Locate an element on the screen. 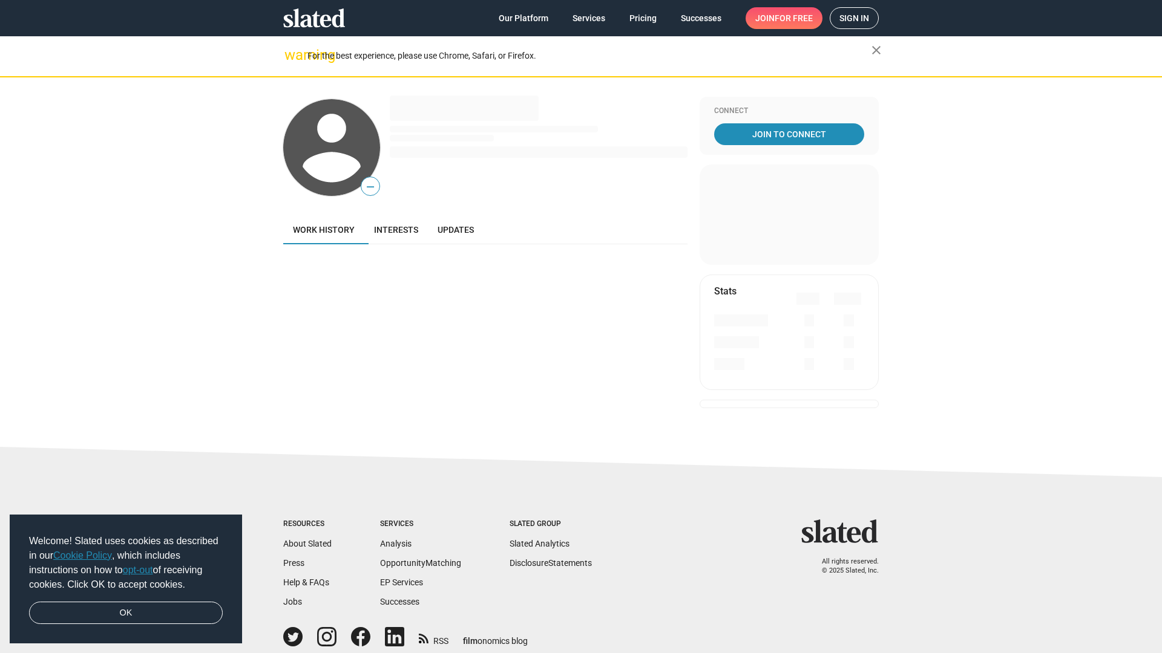 The width and height of the screenshot is (1162, 653). span: film is located at coordinates (470, 641).